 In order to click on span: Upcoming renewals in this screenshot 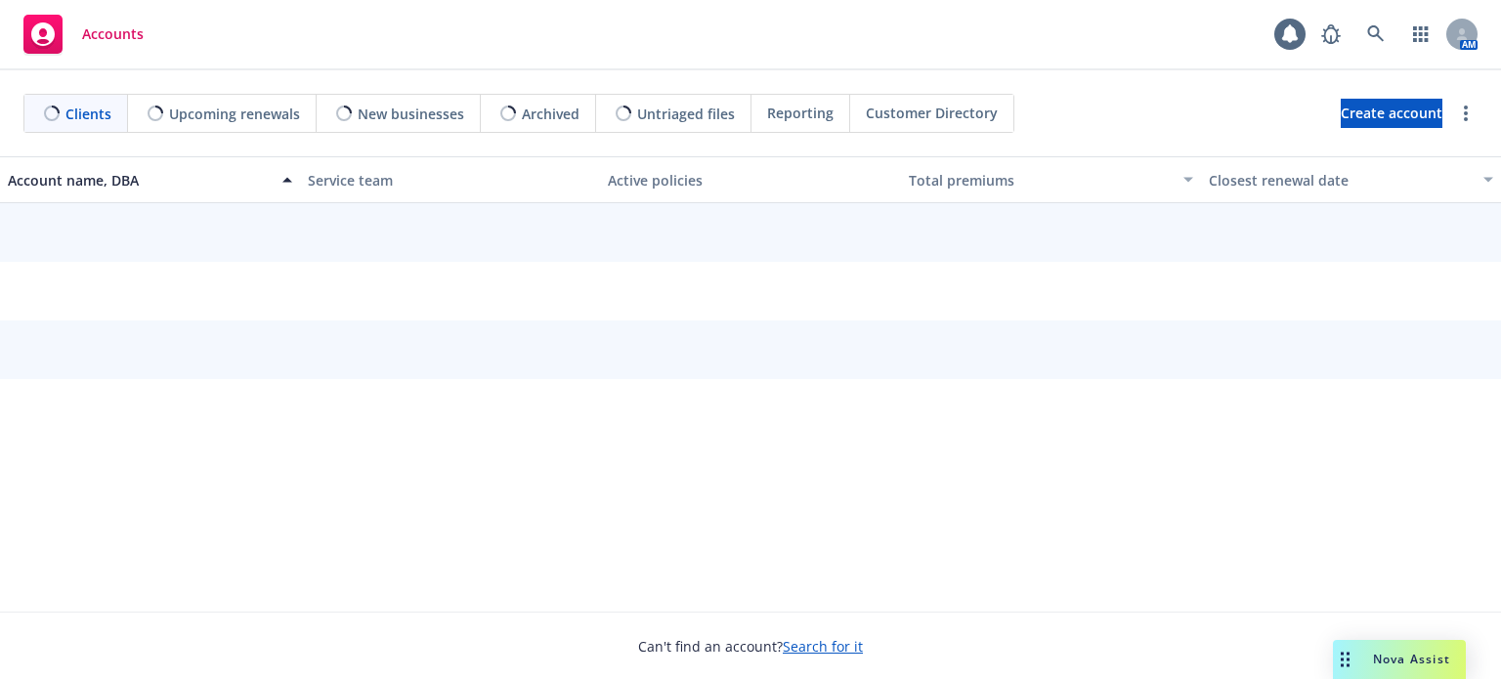, I will do `click(235, 113)`.